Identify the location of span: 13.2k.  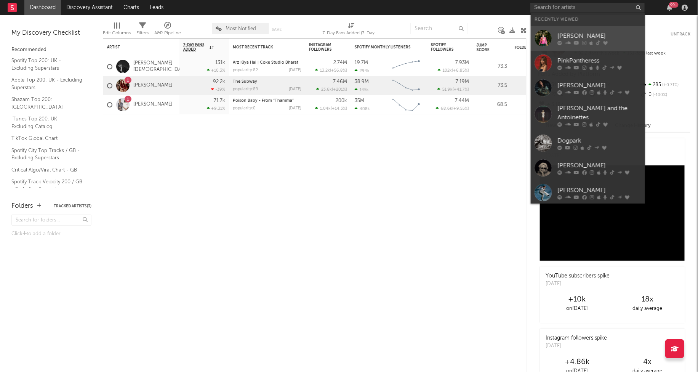
(325, 70).